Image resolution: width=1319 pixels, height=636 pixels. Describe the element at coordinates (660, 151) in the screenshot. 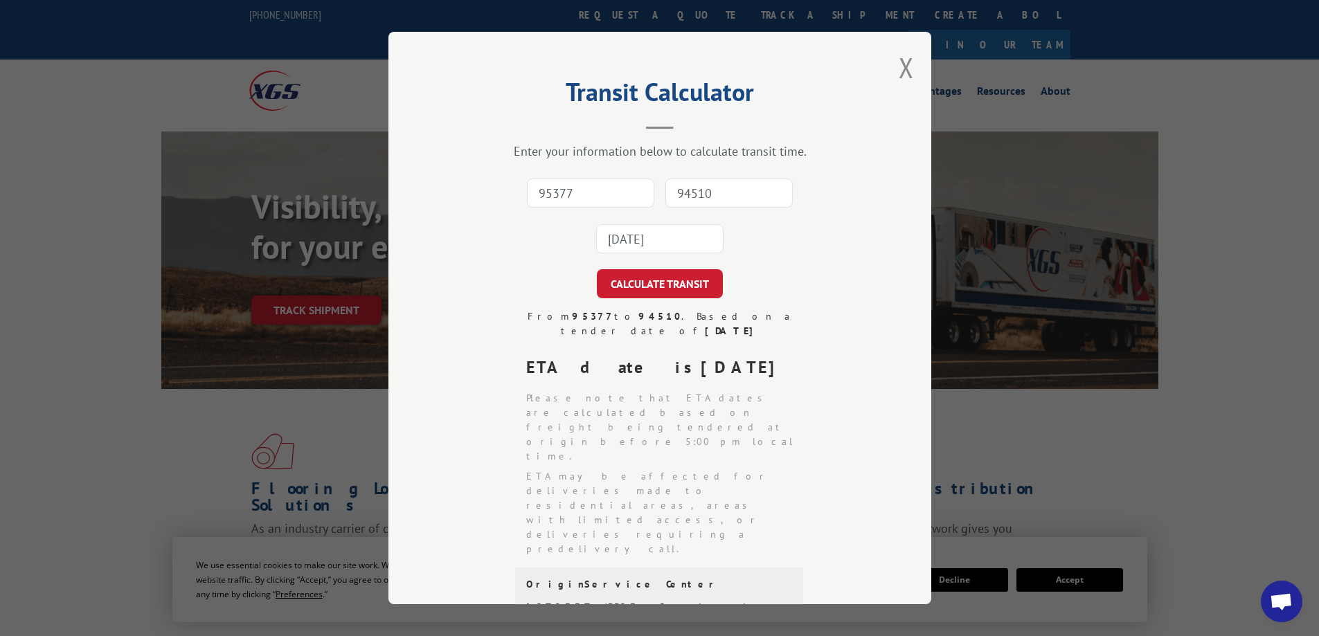

I see `div: Enter your information below to calculate transit time.` at that location.